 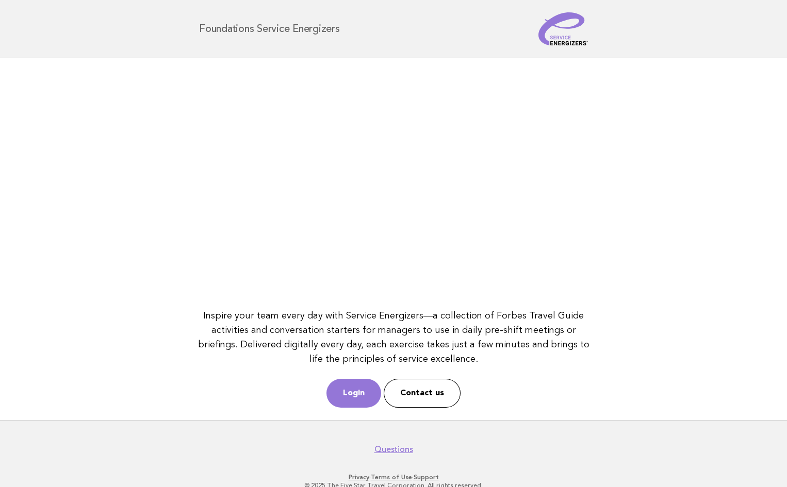 What do you see at coordinates (393, 449) in the screenshot?
I see `a: Questions` at bounding box center [393, 449].